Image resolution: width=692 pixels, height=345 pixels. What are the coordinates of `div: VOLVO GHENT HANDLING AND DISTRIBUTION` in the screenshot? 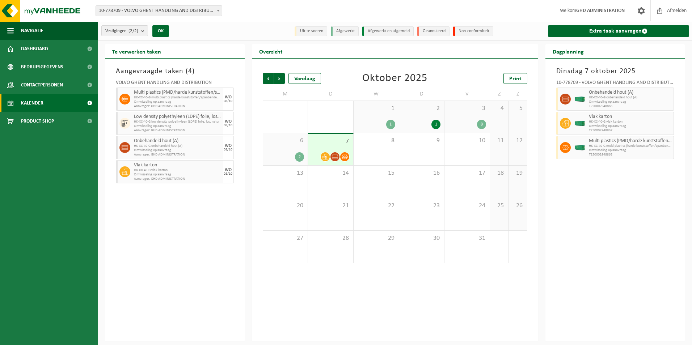 It's located at (175, 84).